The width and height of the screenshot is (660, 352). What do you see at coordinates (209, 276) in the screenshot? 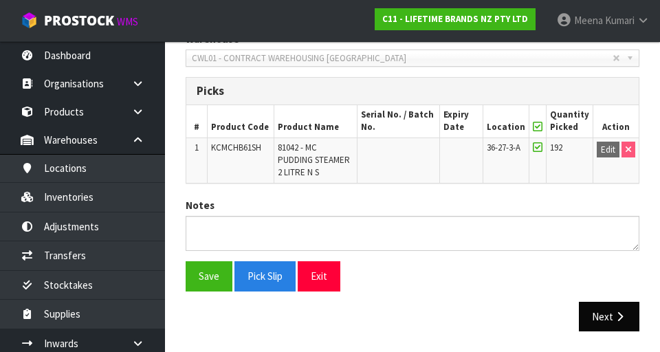
I see `button: Save` at bounding box center [209, 276].